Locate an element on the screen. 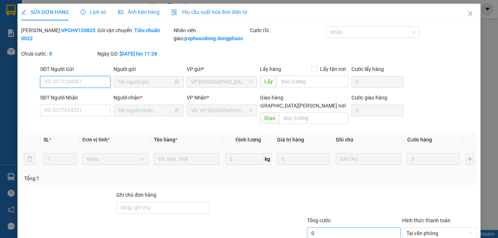 The height and width of the screenshot is (238, 498). span: kg is located at coordinates (268, 159).